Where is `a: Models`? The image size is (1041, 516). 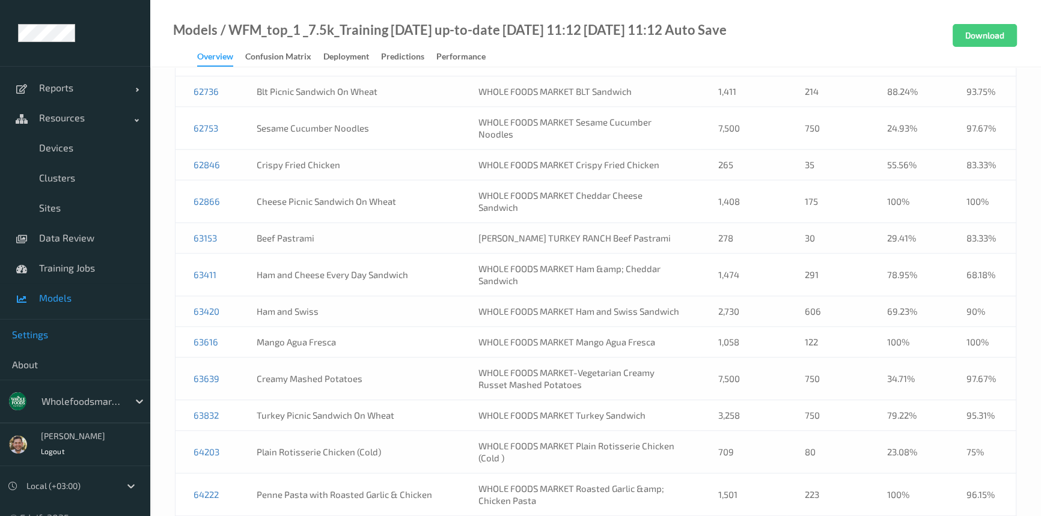
a: Models is located at coordinates (195, 30).